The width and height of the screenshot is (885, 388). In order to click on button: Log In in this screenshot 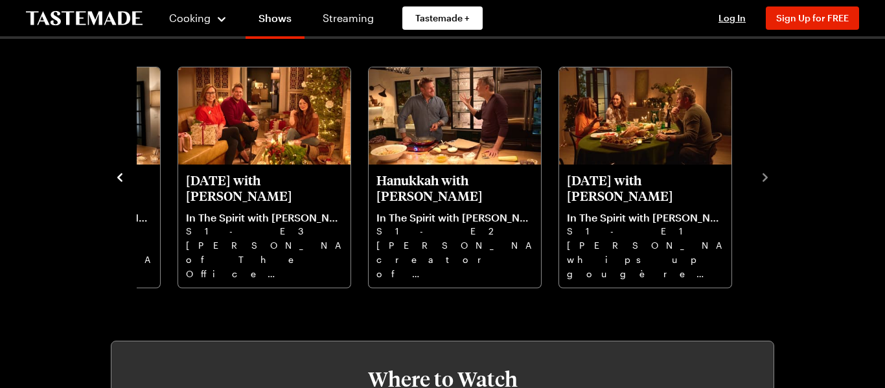, I will do `click(732, 18)`.